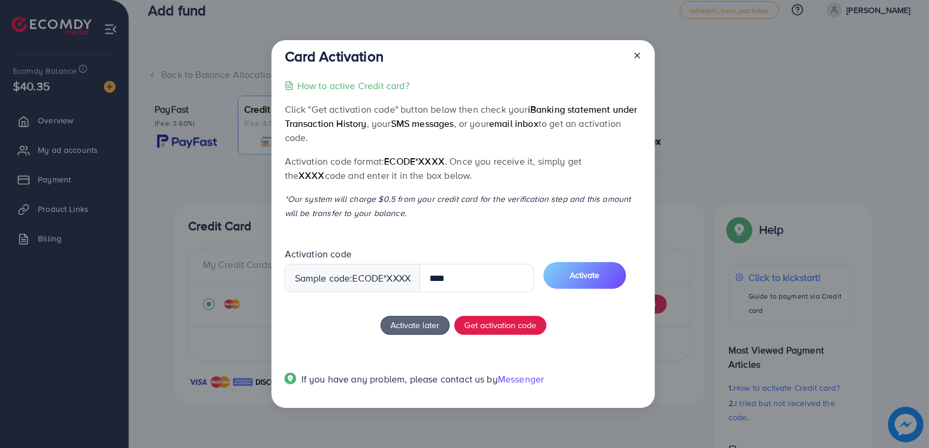  What do you see at coordinates (521, 379) in the screenshot?
I see `span: Messenger` at bounding box center [521, 379].